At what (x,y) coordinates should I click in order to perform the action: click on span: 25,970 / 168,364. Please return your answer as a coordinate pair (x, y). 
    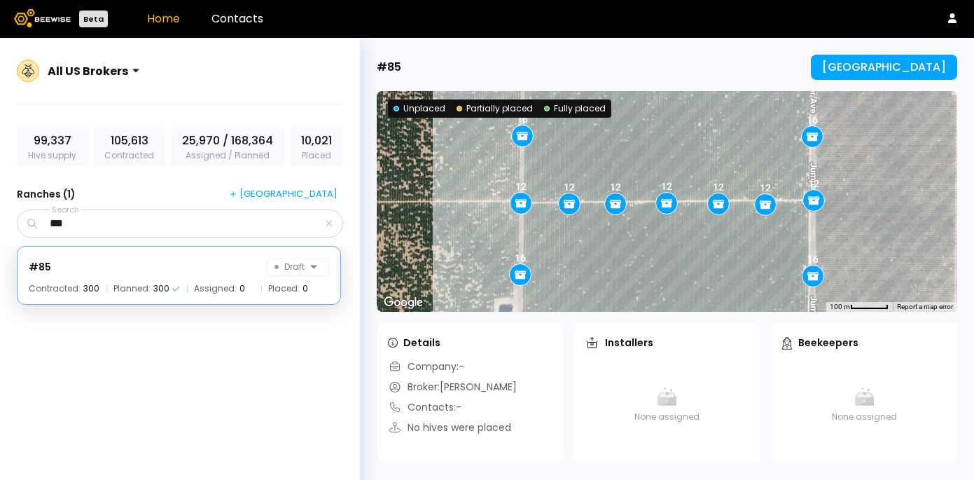
    Looking at the image, I should click on (228, 141).